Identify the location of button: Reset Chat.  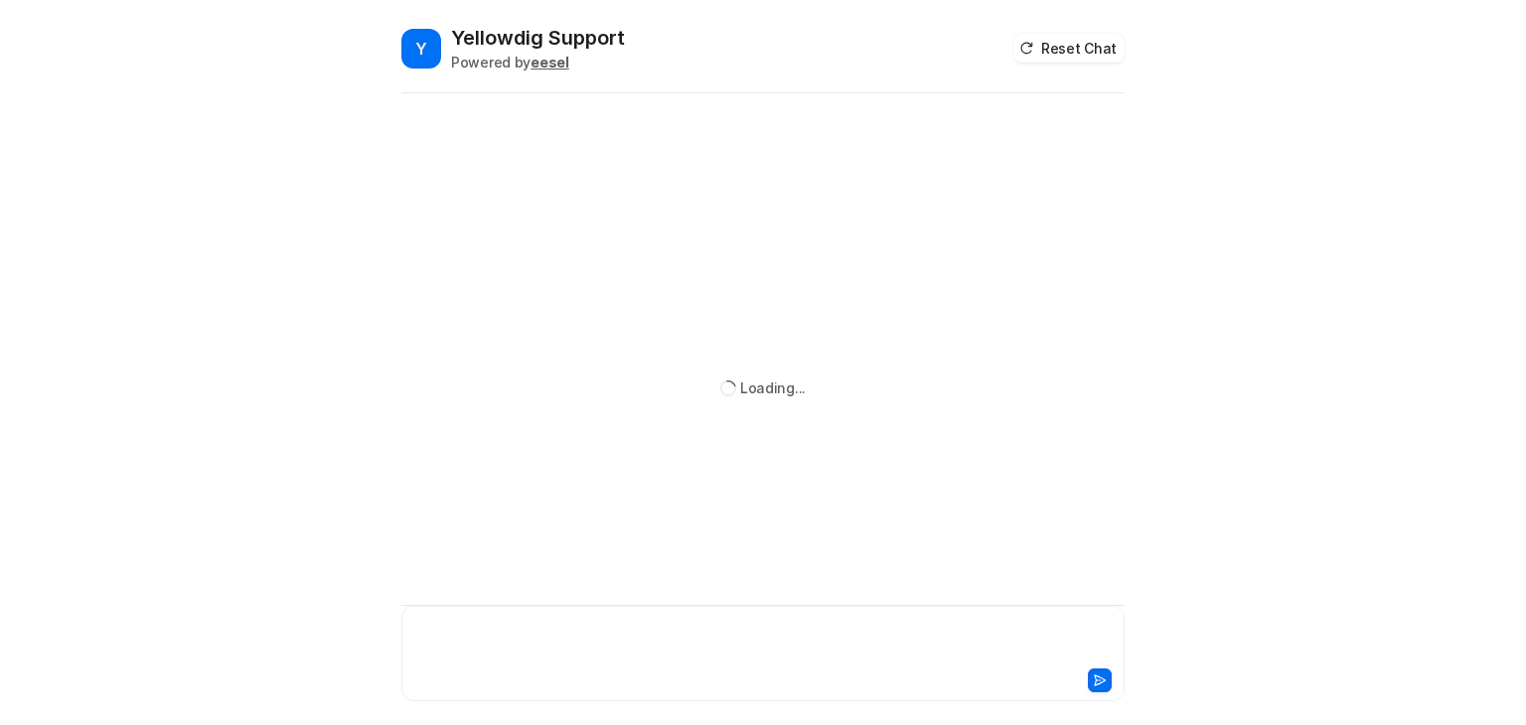
(1069, 48).